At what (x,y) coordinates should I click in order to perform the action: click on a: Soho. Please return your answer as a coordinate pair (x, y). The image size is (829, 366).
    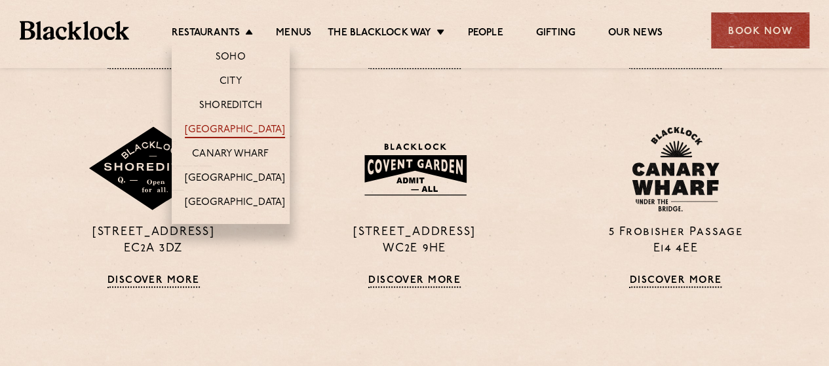
    Looking at the image, I should click on (231, 58).